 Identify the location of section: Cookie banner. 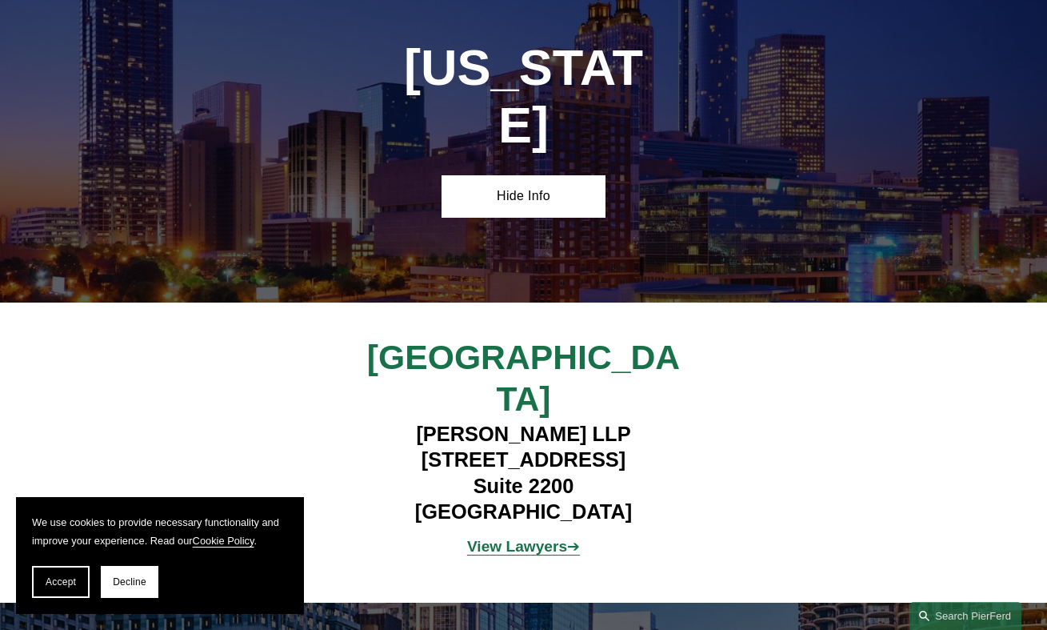
(160, 555).